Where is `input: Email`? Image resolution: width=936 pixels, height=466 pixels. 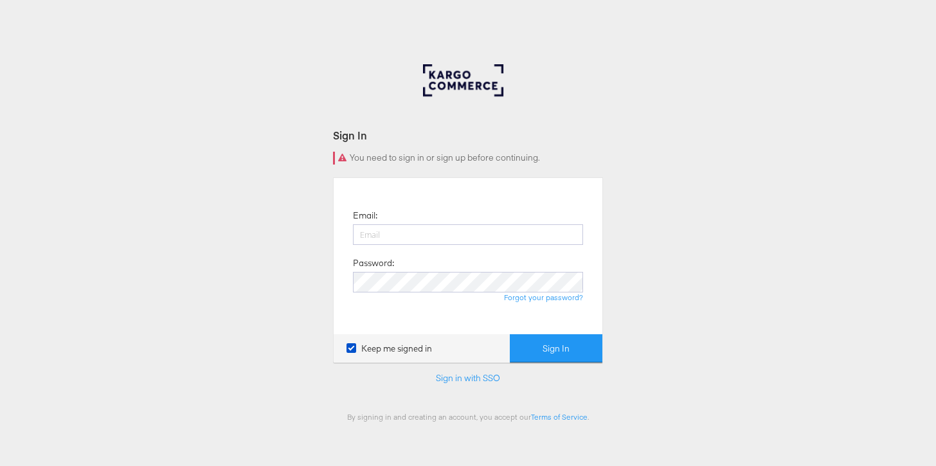
input: Email is located at coordinates (468, 235).